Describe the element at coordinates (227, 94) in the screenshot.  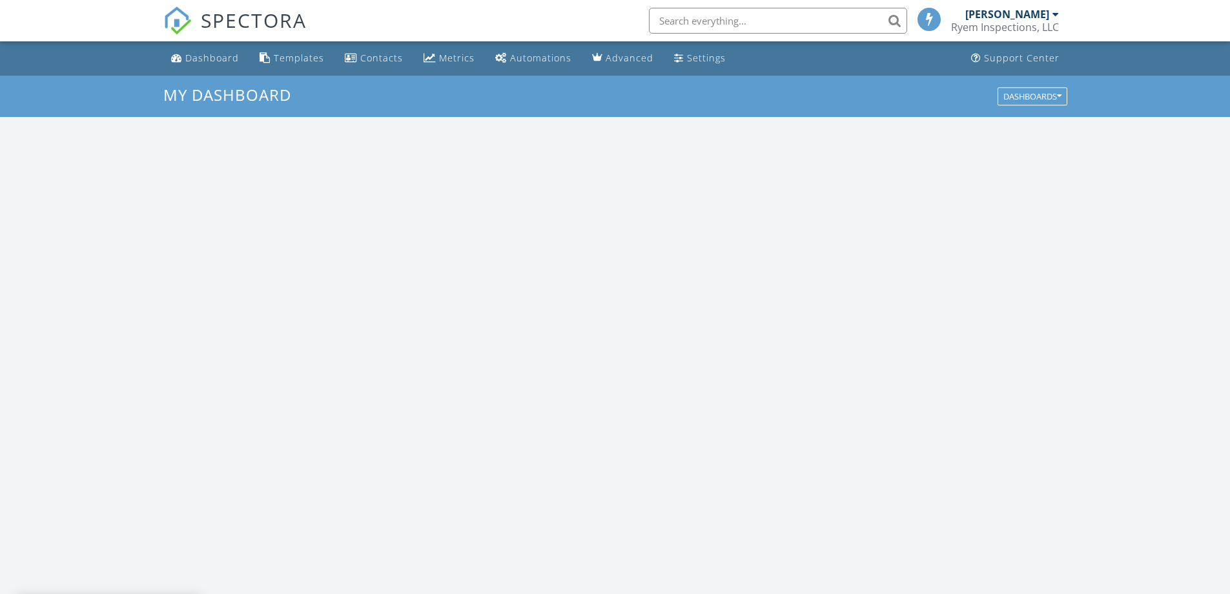
I see `span: My Dashboard` at that location.